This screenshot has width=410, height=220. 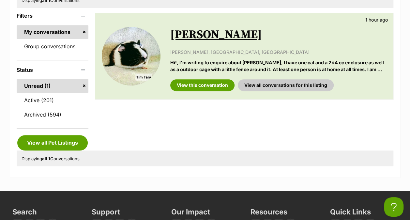 What do you see at coordinates (53, 70) in the screenshot?
I see `header: Status` at bounding box center [53, 70].